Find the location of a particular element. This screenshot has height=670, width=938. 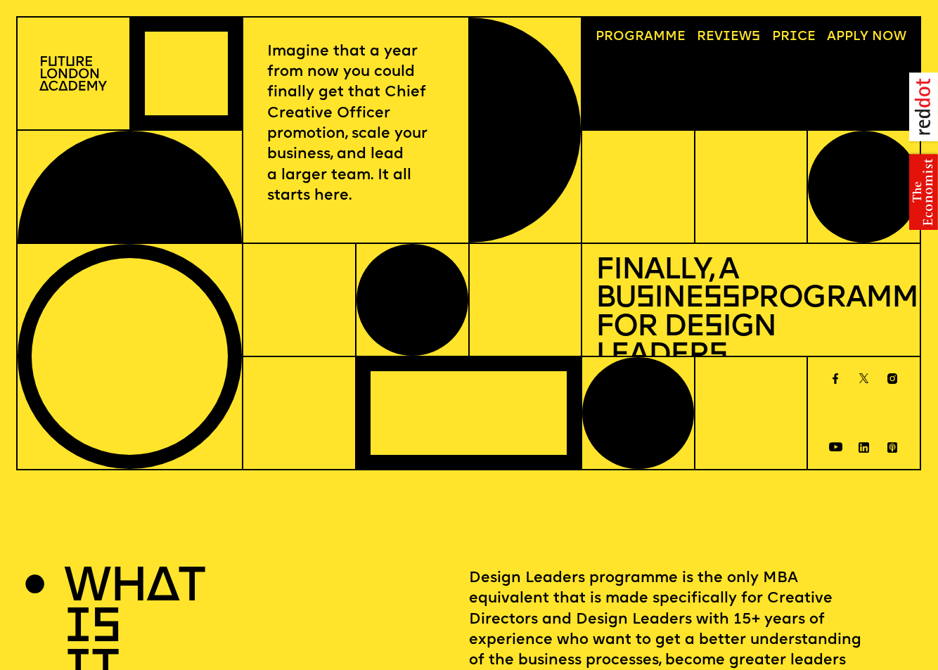

a: Reviews is located at coordinates (728, 37).